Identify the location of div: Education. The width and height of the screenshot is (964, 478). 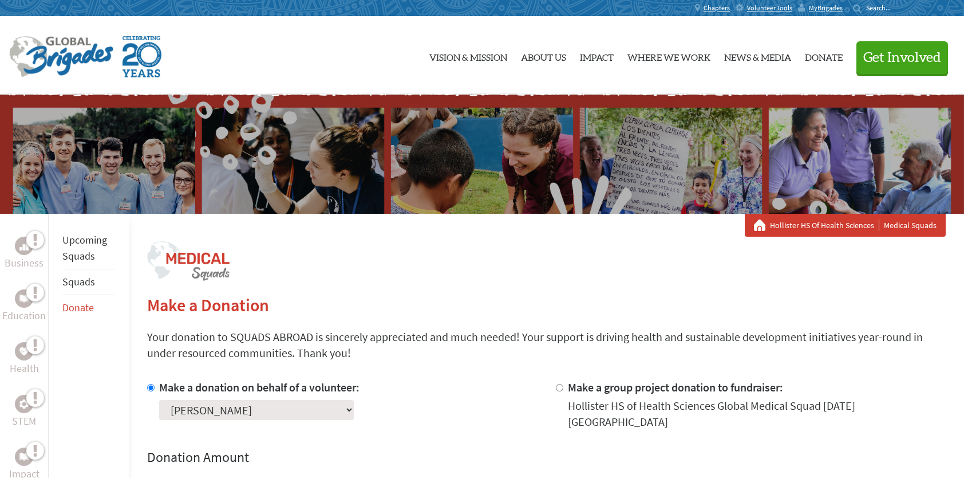
(24, 298).